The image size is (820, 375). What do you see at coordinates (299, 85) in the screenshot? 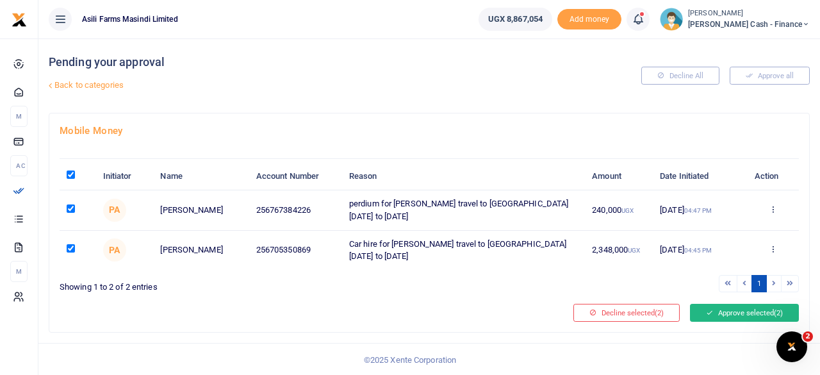
I see `a: Back to categories` at bounding box center [299, 85].